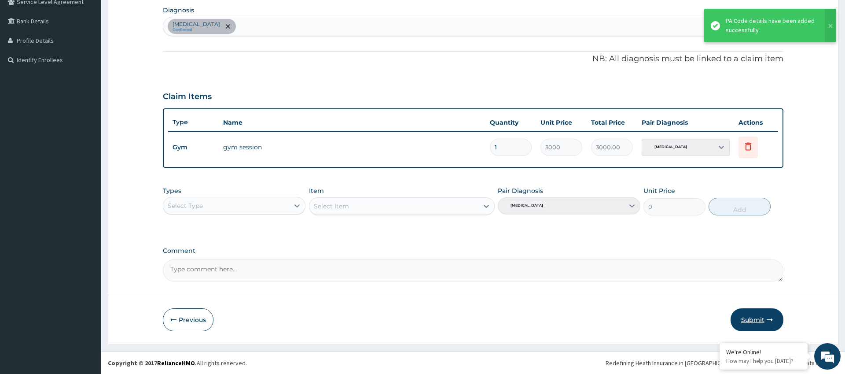 The height and width of the screenshot is (374, 845). Describe the element at coordinates (352, 147) in the screenshot. I see `td: gym session` at that location.